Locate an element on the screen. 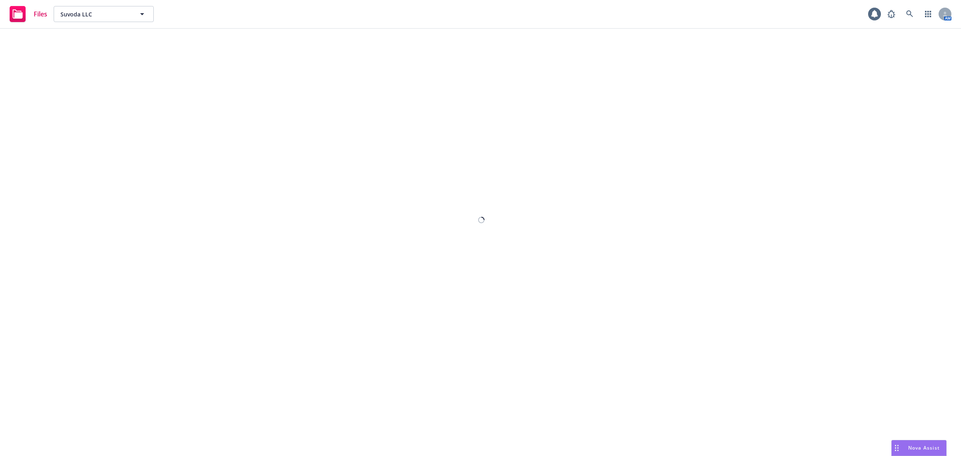 Image resolution: width=961 pixels, height=456 pixels. span: Nova Assist is located at coordinates (924, 447).